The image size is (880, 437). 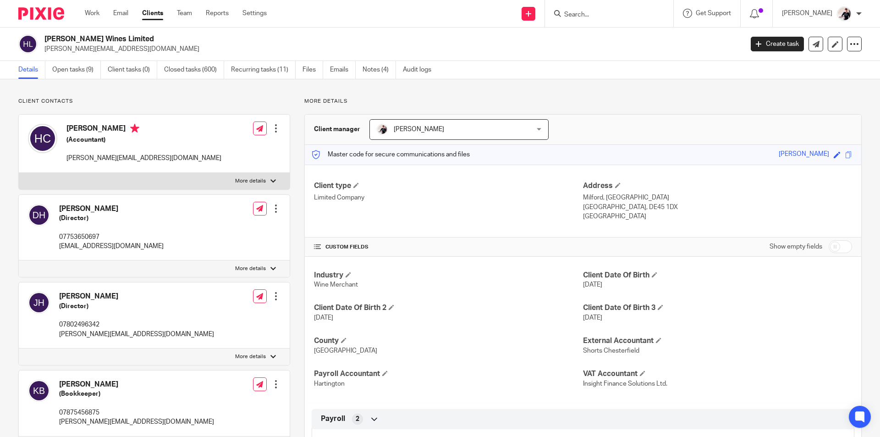 I want to click on h4: Client Date Of Birth 2, so click(x=448, y=308).